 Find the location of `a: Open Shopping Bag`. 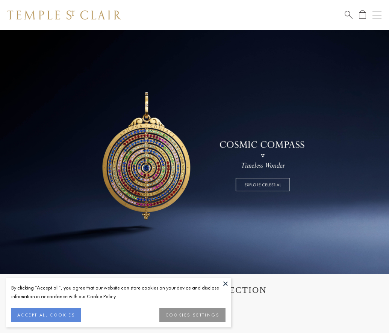

a: Open Shopping Bag is located at coordinates (362, 15).